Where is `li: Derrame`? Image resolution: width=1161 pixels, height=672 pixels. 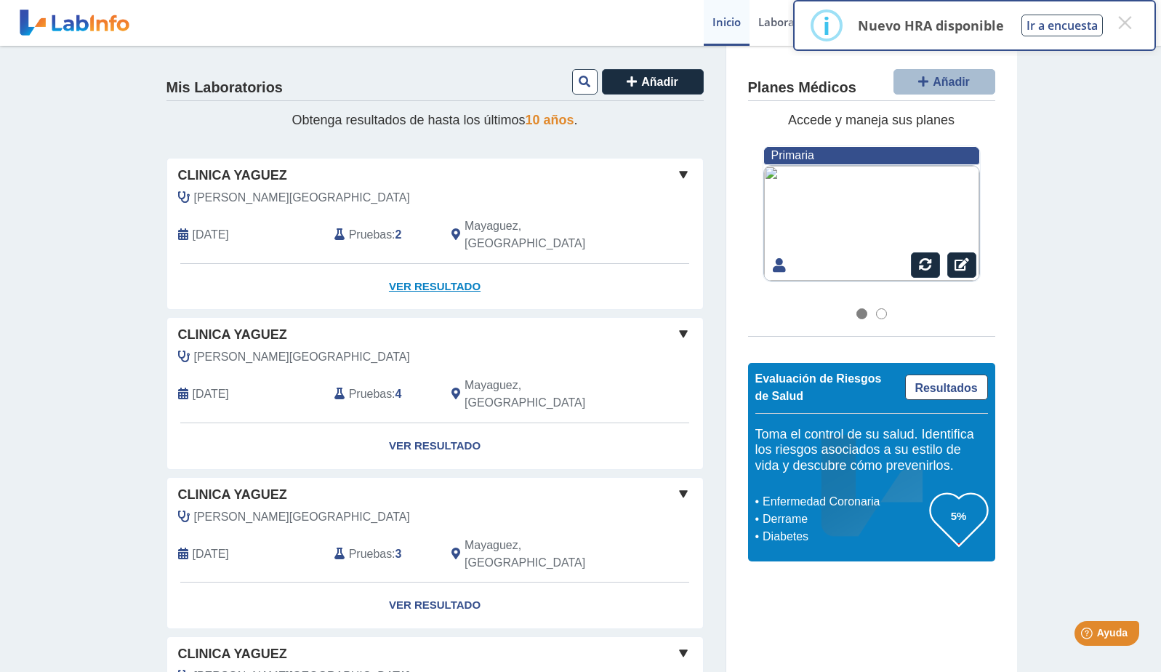
li: Derrame is located at coordinates (844, 519).